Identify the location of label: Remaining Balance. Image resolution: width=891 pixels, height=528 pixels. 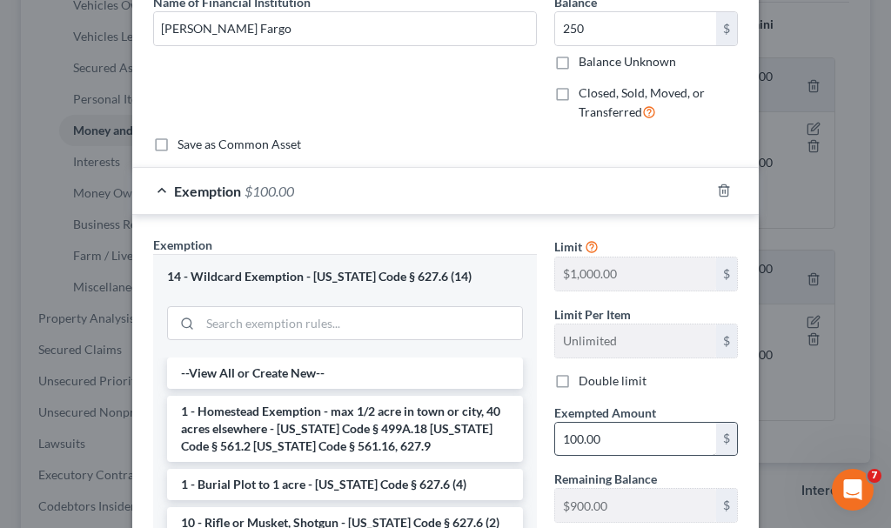
(606, 479).